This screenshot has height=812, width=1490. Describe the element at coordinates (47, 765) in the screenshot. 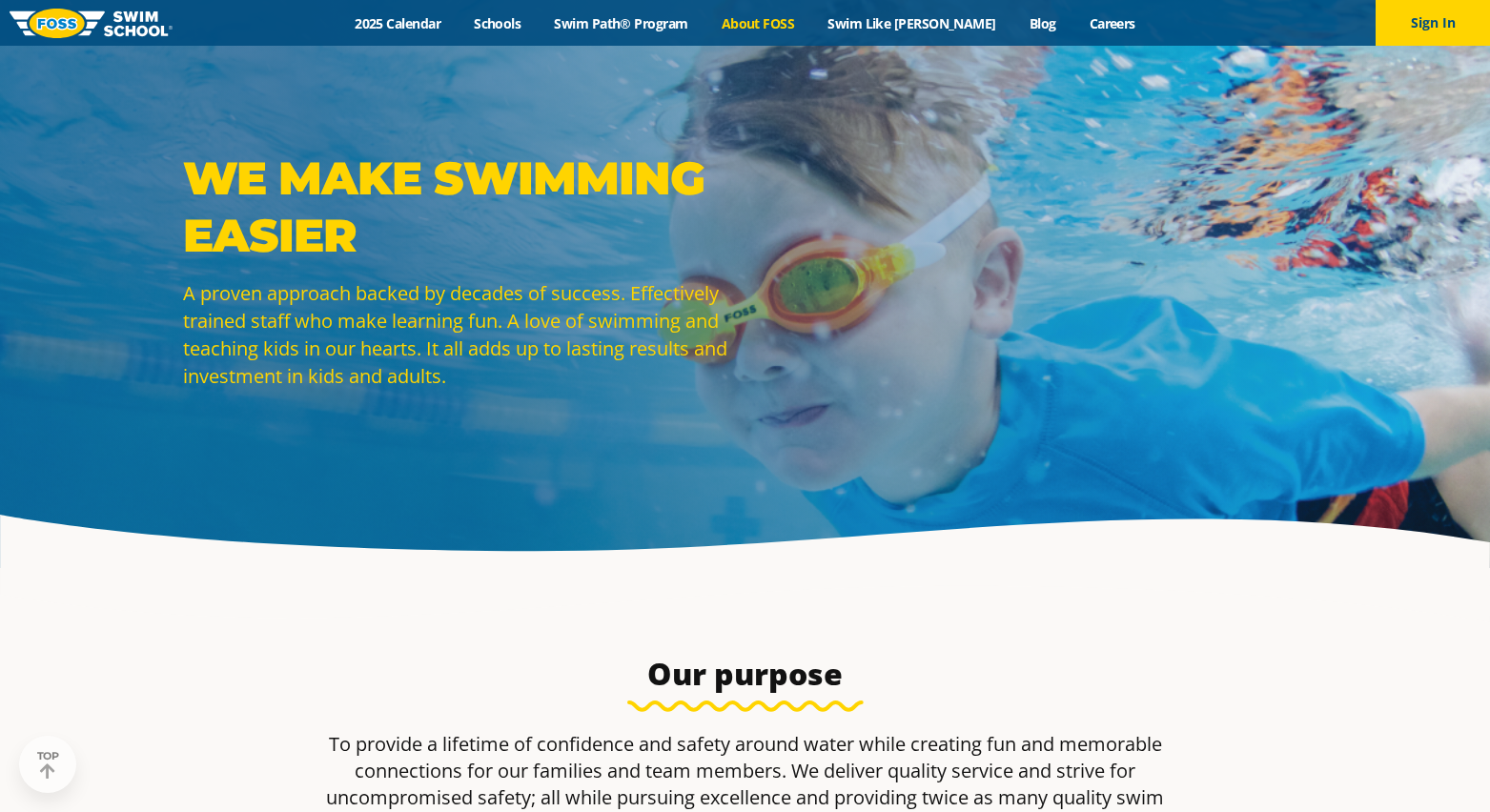

I see `div: TOP` at that location.